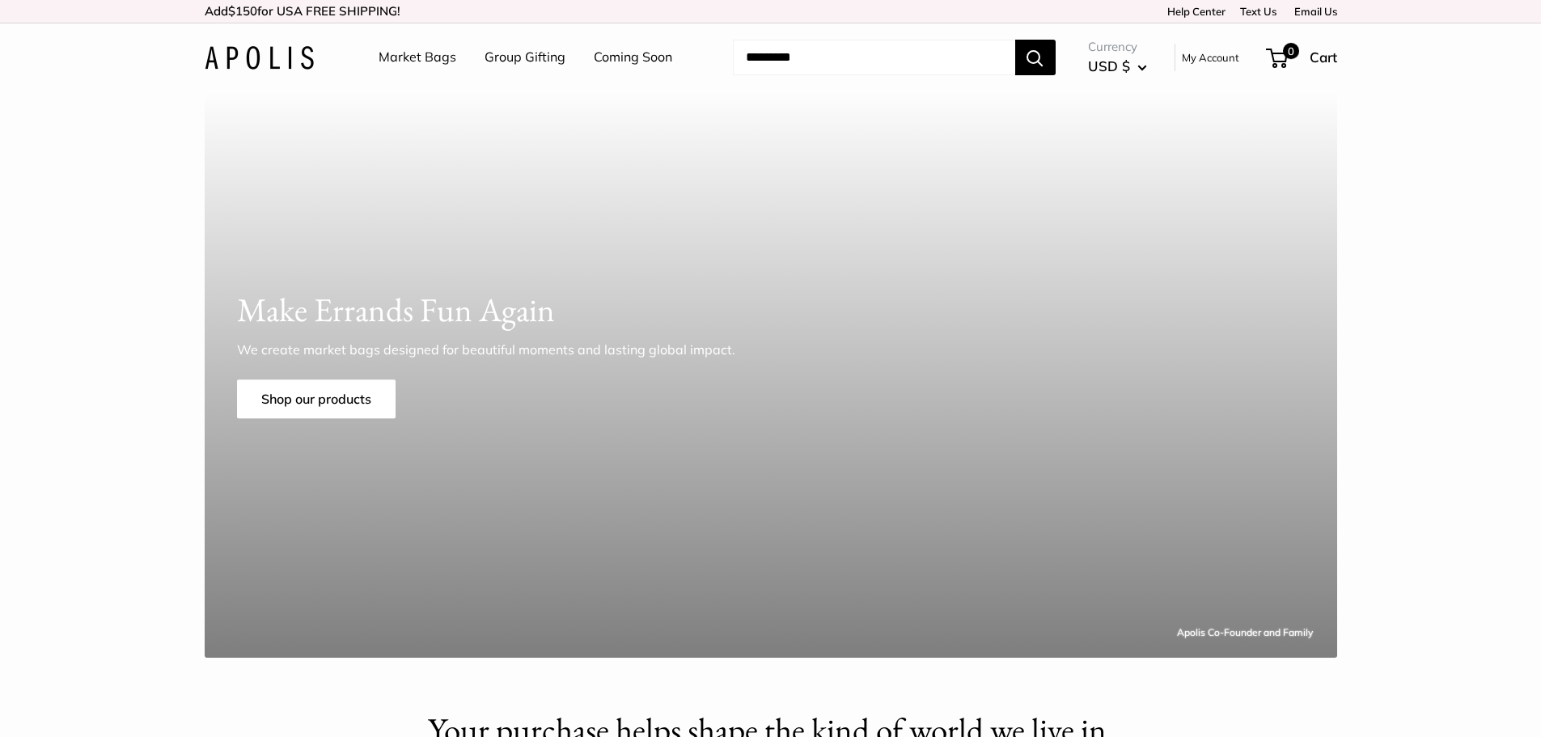  What do you see at coordinates (500, 350) in the screenshot?
I see `p: We create market bags designed for beautiful moments and lasting global impact.` at bounding box center [500, 350].